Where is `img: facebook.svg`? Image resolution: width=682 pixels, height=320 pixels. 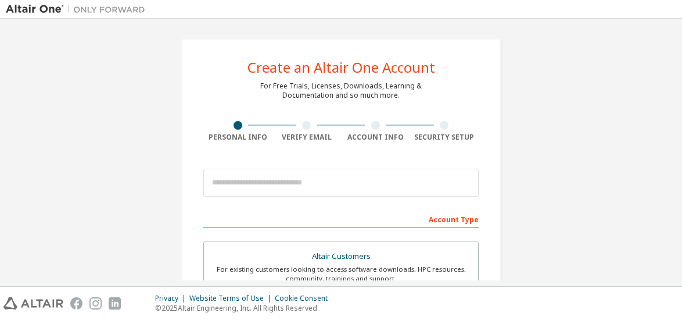 img: facebook.svg is located at coordinates (76, 303).